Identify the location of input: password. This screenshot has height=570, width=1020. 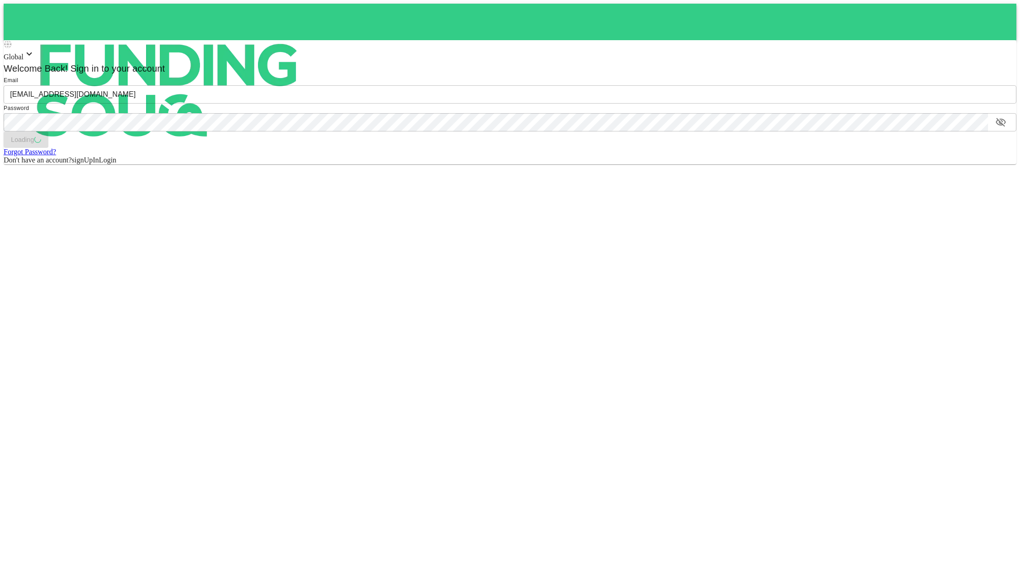
(496, 122).